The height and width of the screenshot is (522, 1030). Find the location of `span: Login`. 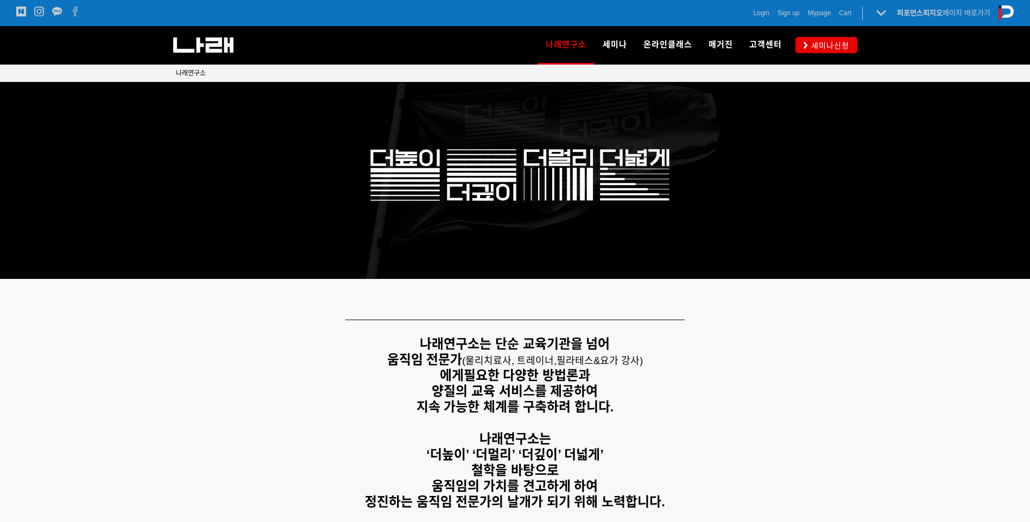

span: Login is located at coordinates (761, 13).